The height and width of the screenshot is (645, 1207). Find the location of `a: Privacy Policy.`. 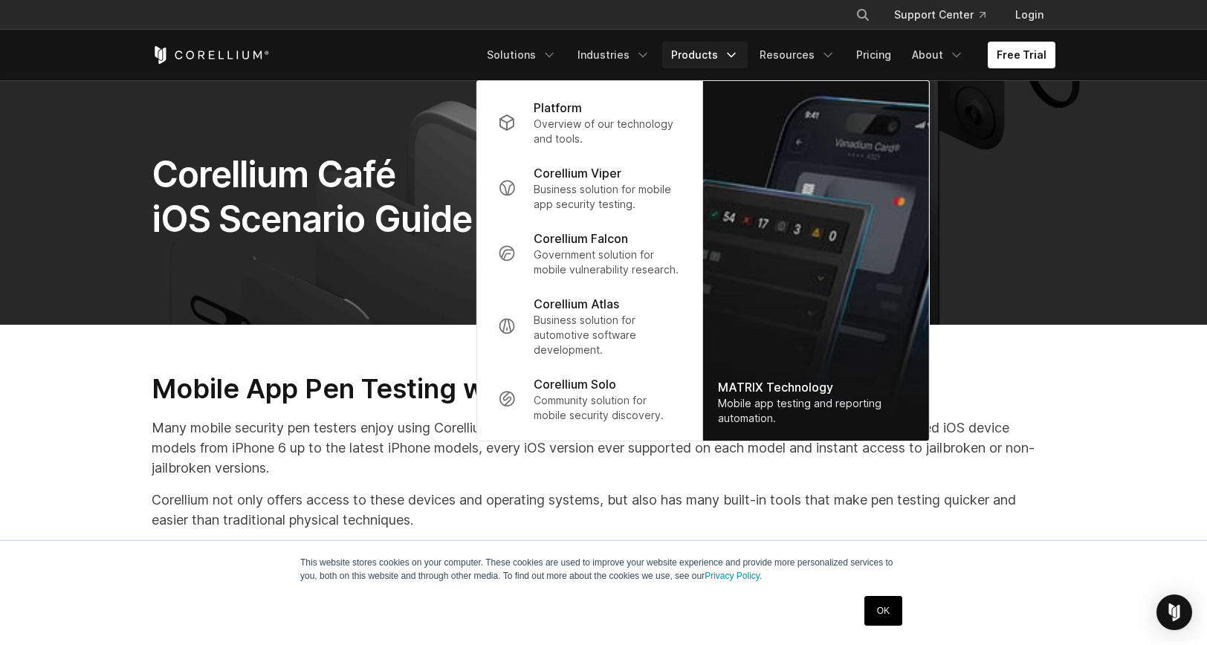

a: Privacy Policy. is located at coordinates (733, 576).